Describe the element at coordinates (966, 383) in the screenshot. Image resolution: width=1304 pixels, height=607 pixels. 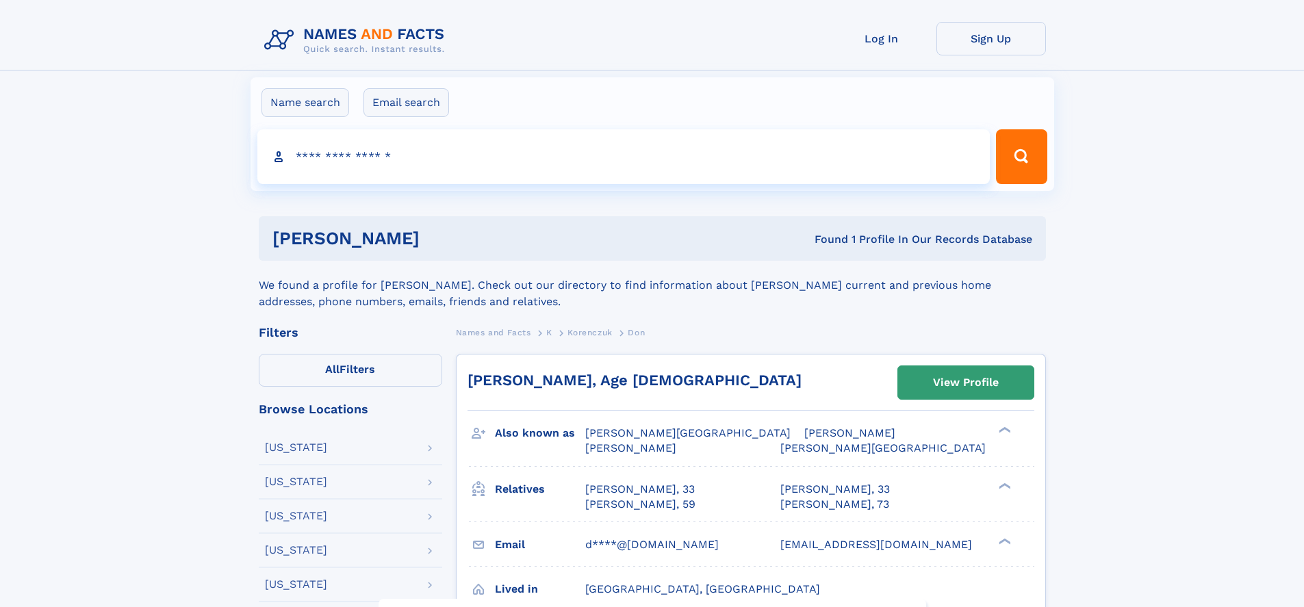
I see `div: View Profile` at that location.